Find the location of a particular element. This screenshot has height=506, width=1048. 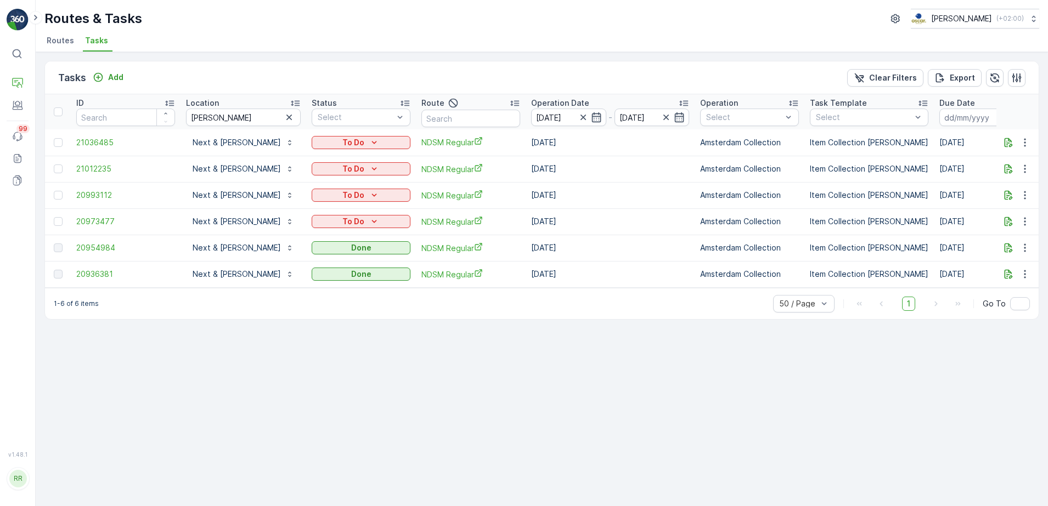

span: 20954984 is located at coordinates (126, 248).